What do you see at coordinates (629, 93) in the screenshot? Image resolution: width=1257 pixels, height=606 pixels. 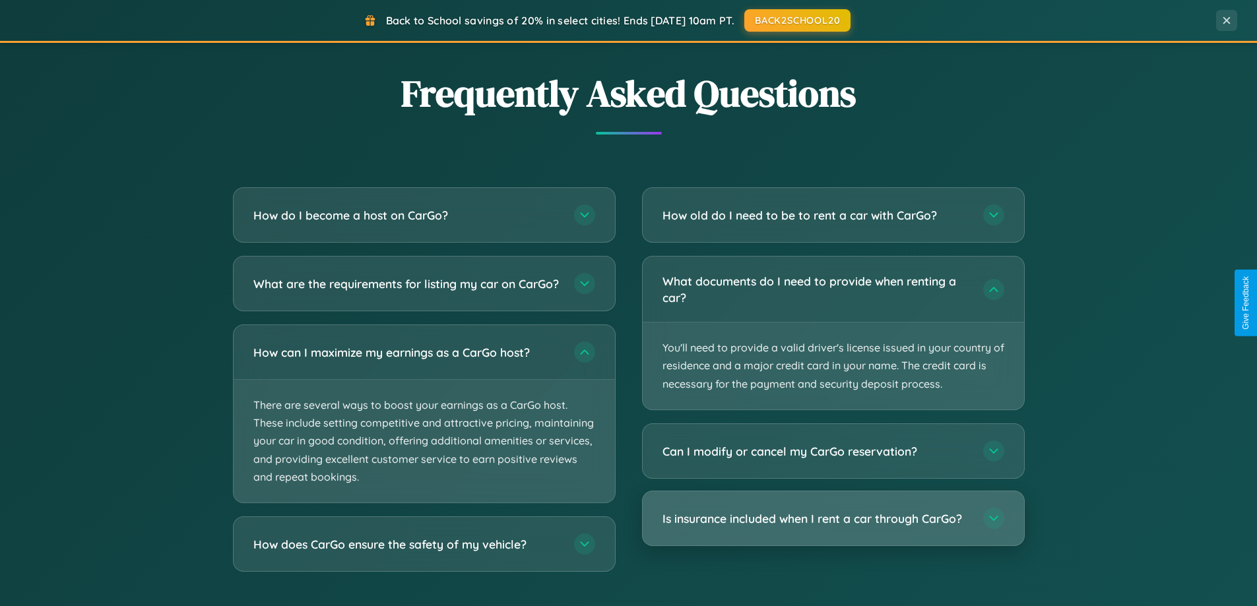 I see `h2: Frequently Asked Questions` at bounding box center [629, 93].